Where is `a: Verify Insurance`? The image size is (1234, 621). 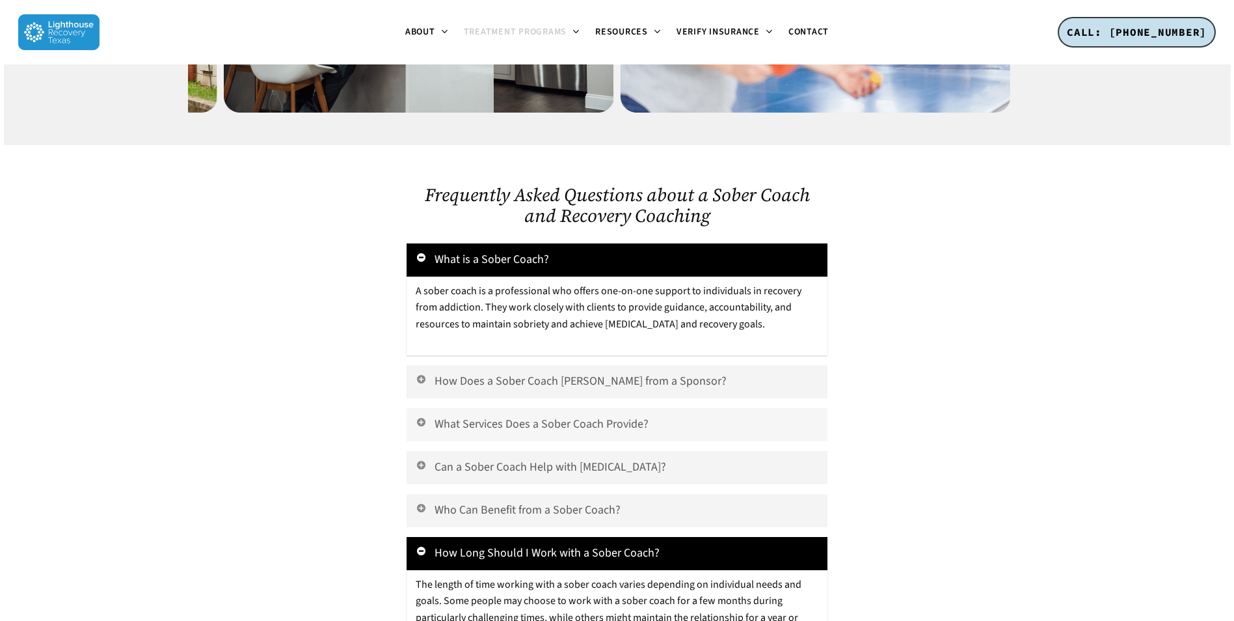 a: Verify Insurance is located at coordinates (725, 33).